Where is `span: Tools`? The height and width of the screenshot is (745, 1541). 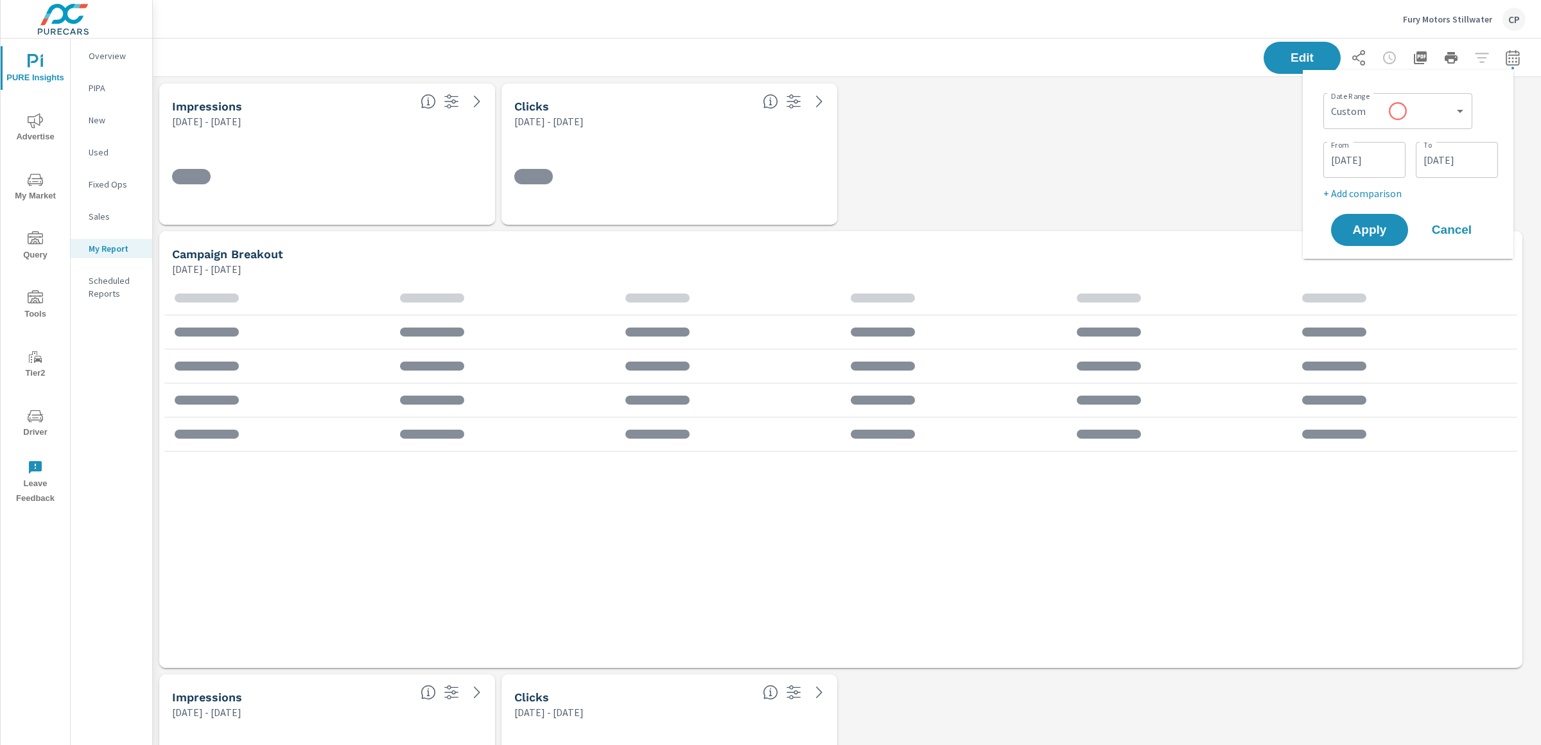
span: Tools is located at coordinates (35, 306).